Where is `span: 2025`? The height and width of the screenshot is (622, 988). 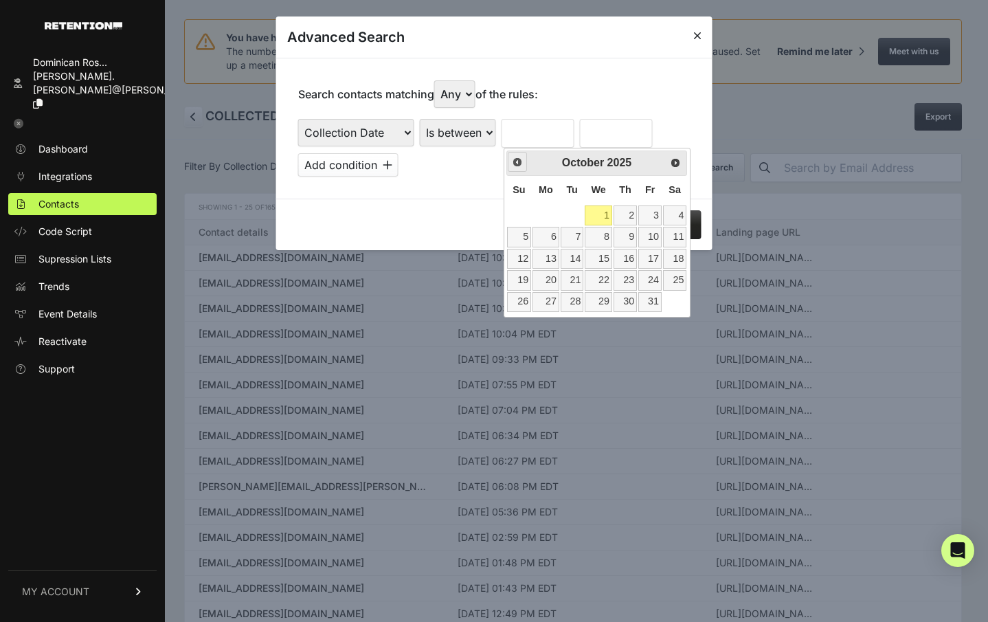 span: 2025 is located at coordinates (620, 162).